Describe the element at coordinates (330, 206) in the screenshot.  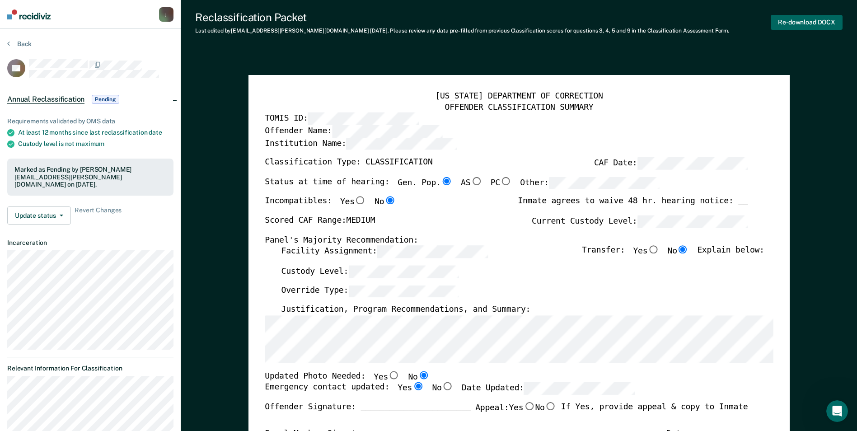
I see `div: Incompatibles:` at that location.